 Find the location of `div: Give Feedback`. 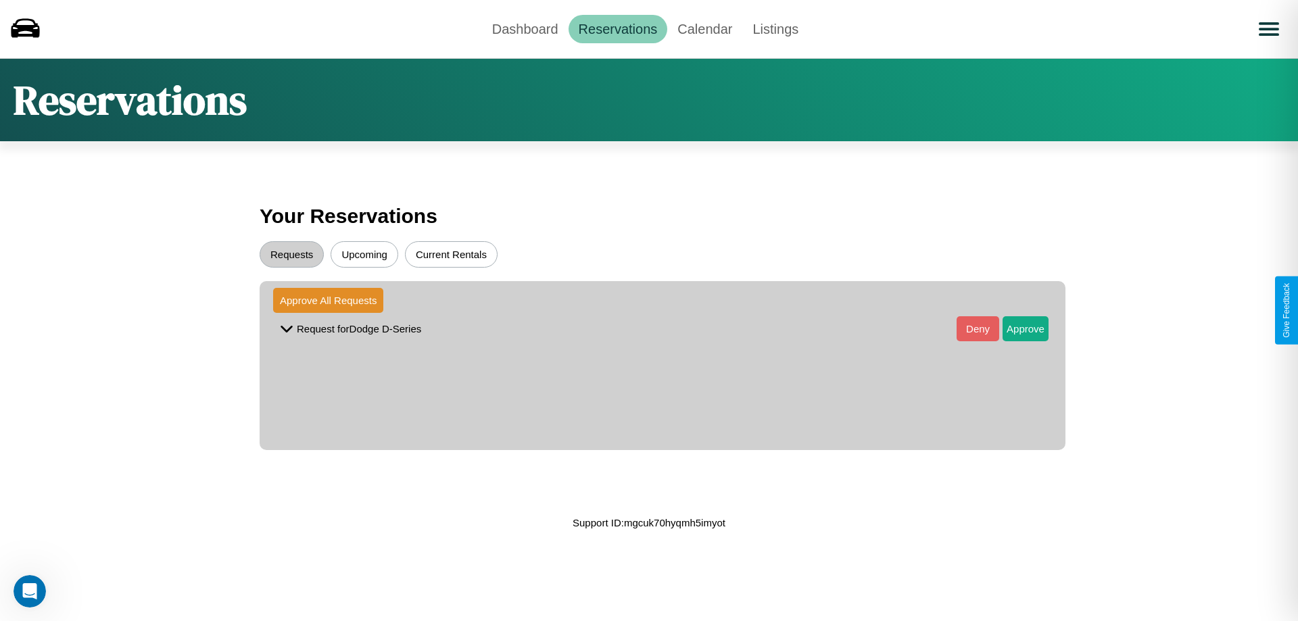

div: Give Feedback is located at coordinates (1287, 310).